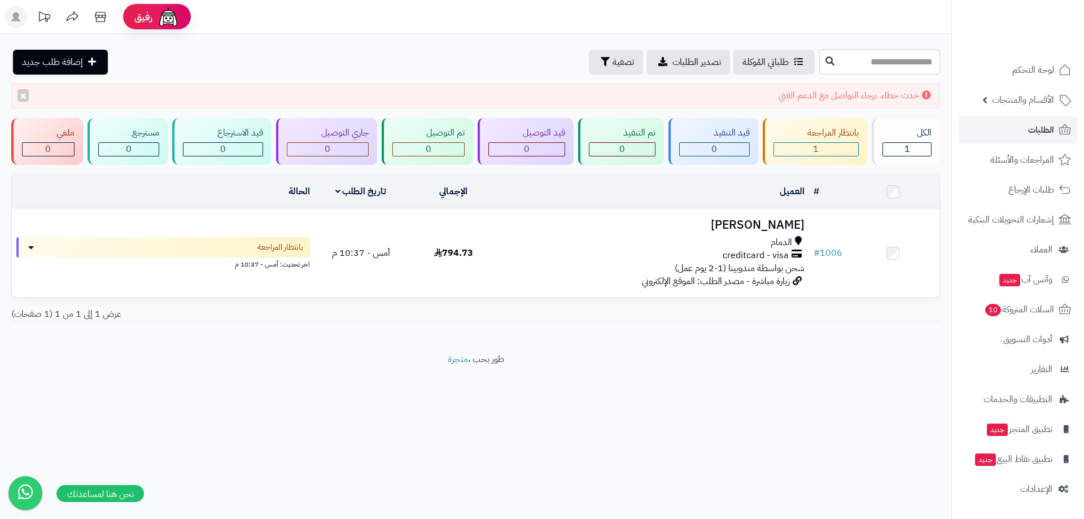 The width and height of the screenshot is (1084, 519). Describe the element at coordinates (774, 62) in the screenshot. I see `a: طلباتي المُوكلة` at that location.